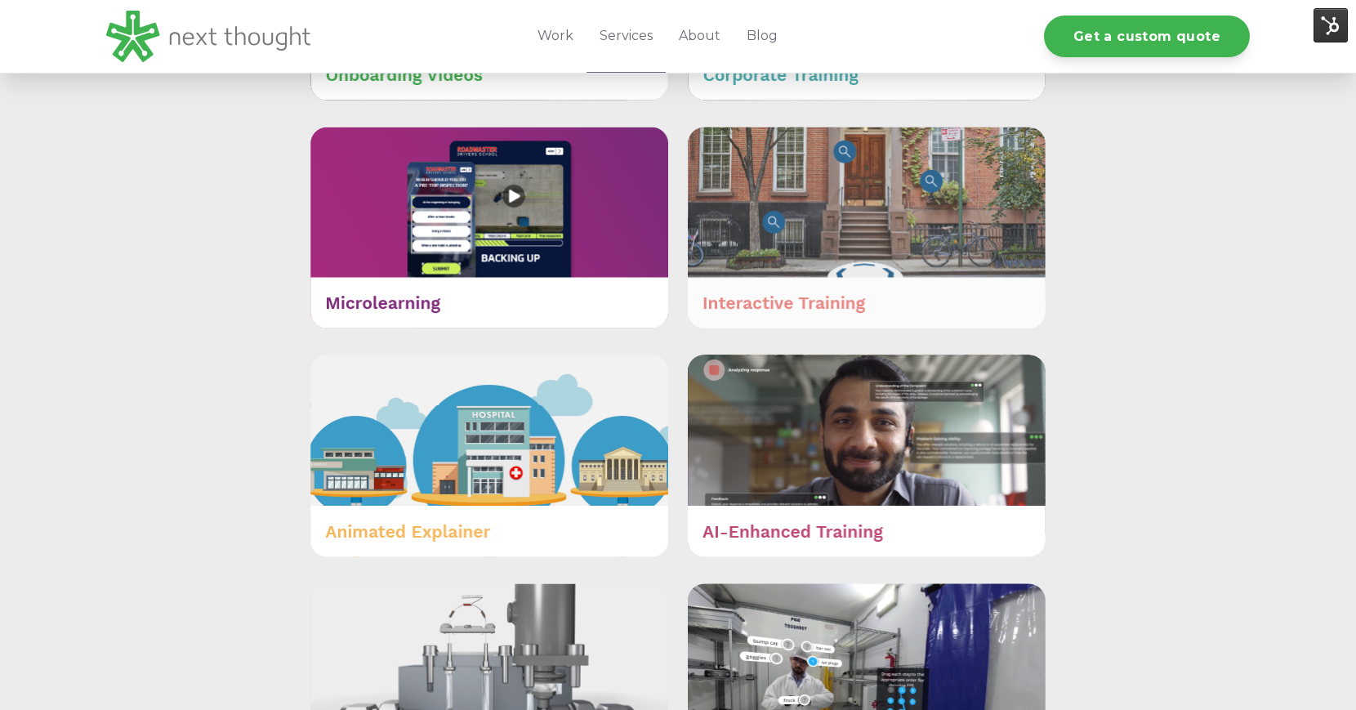  I want to click on img: LG - NextThought Logo, so click(208, 36).